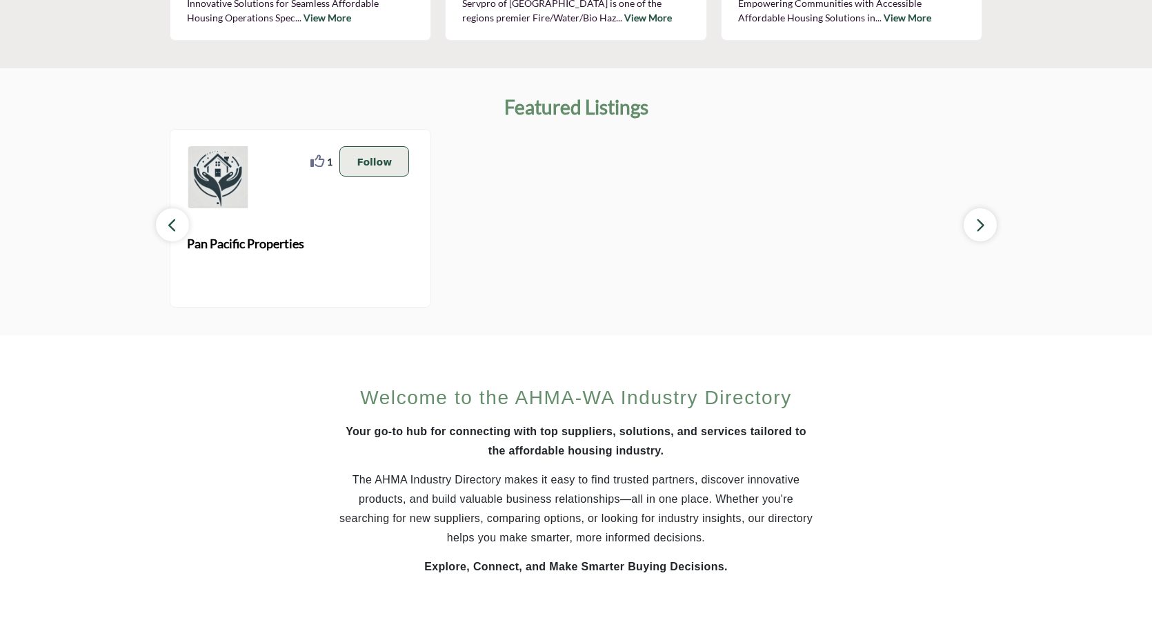  I want to click on h2: Featured Listings, so click(576, 108).